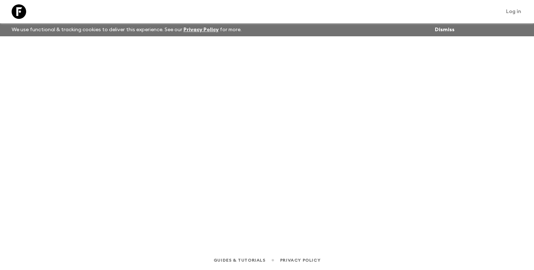 The height and width of the screenshot is (270, 534). I want to click on a: Guides & Tutorials, so click(240, 261).